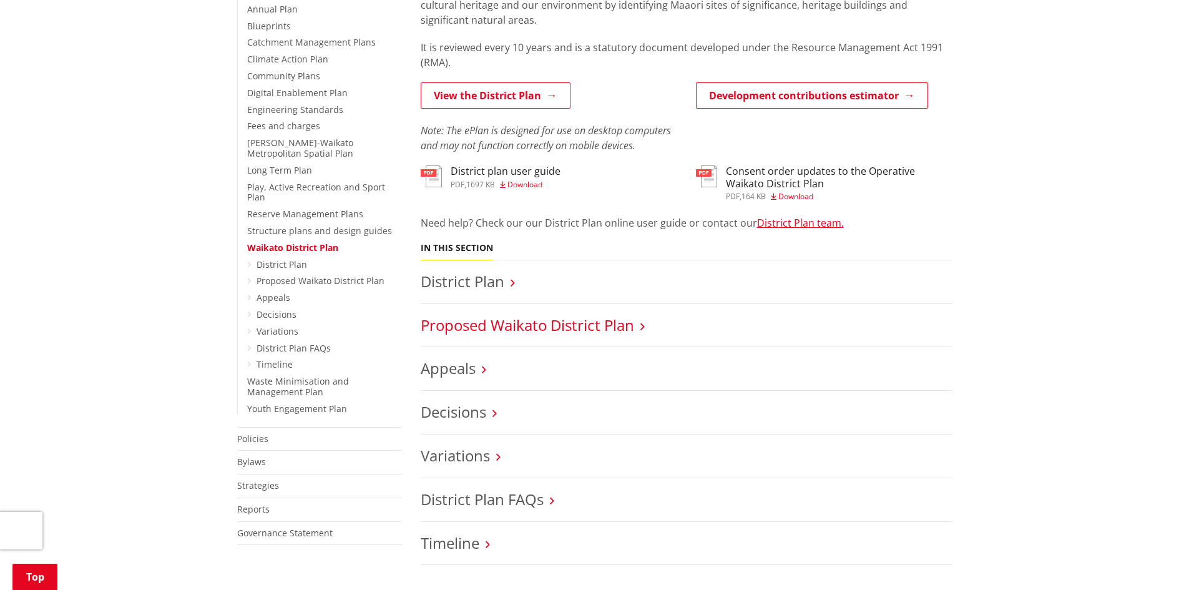  I want to click on em: Note: The ePlan is designed for use on desktop computers and may not function correctly on mobile..., so click(545, 138).